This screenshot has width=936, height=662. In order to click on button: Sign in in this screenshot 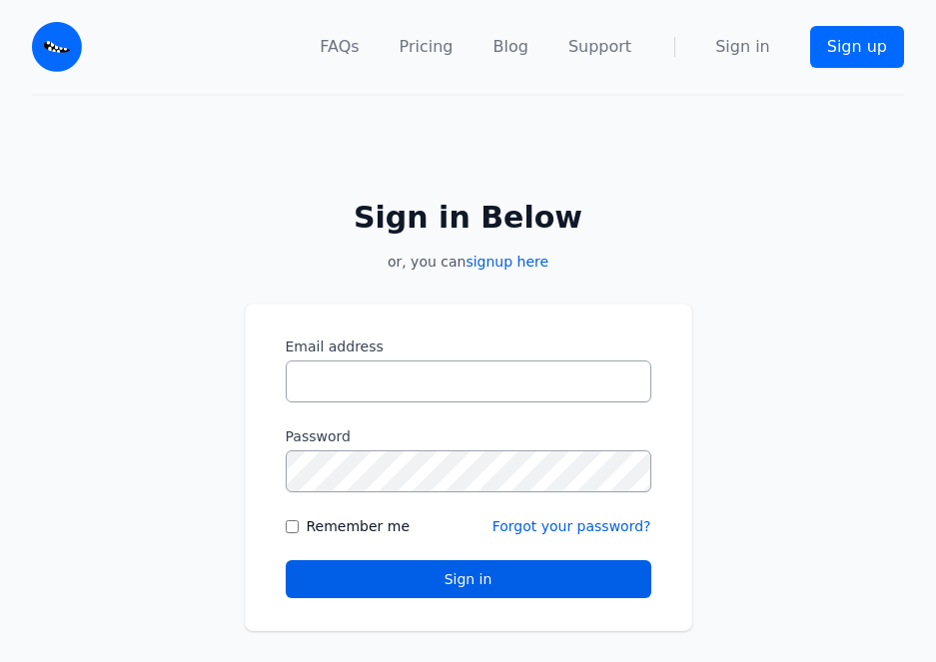, I will do `click(469, 580)`.